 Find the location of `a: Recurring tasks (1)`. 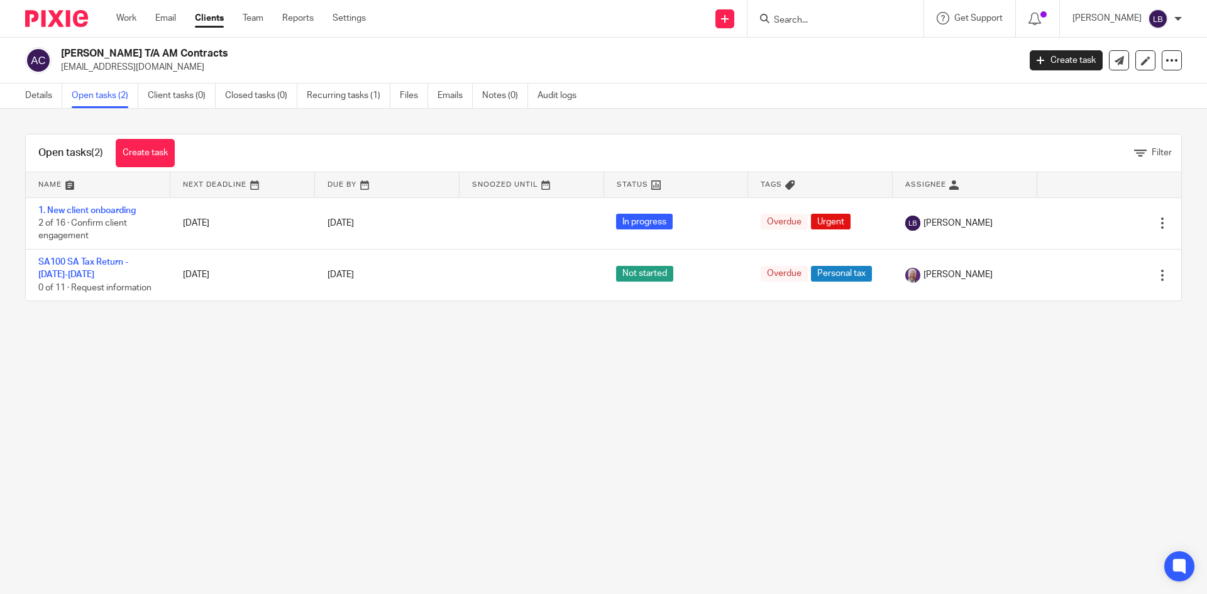

a: Recurring tasks (1) is located at coordinates (348, 96).